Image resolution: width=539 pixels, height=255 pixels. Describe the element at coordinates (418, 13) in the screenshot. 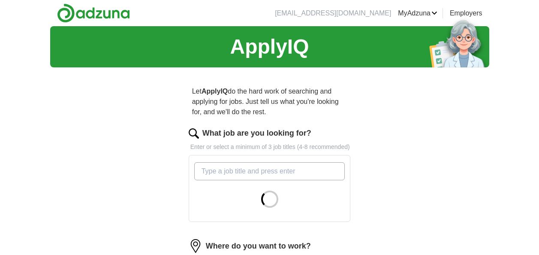

I see `a: MyAdzuna` at that location.